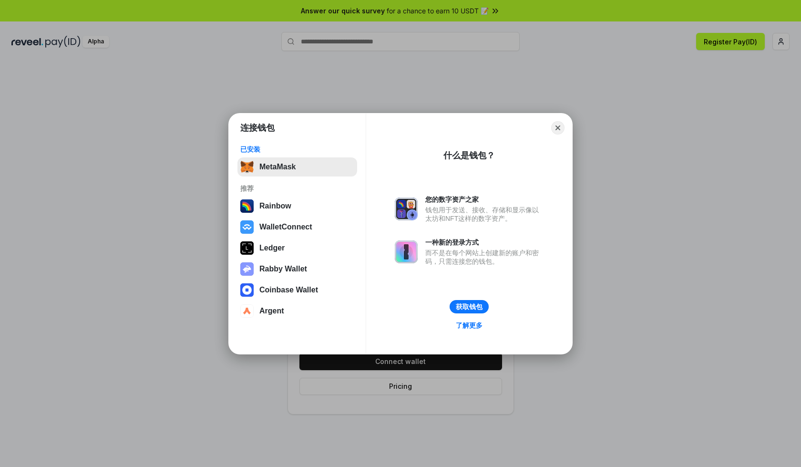 The image size is (801, 467). I want to click on img: svg+xml,%3Csvg%20fill%3D%22none%22%20height%3D%2233%22%20viewBox%3D%220%200%2035%2033%22%20width%..., so click(247, 167).